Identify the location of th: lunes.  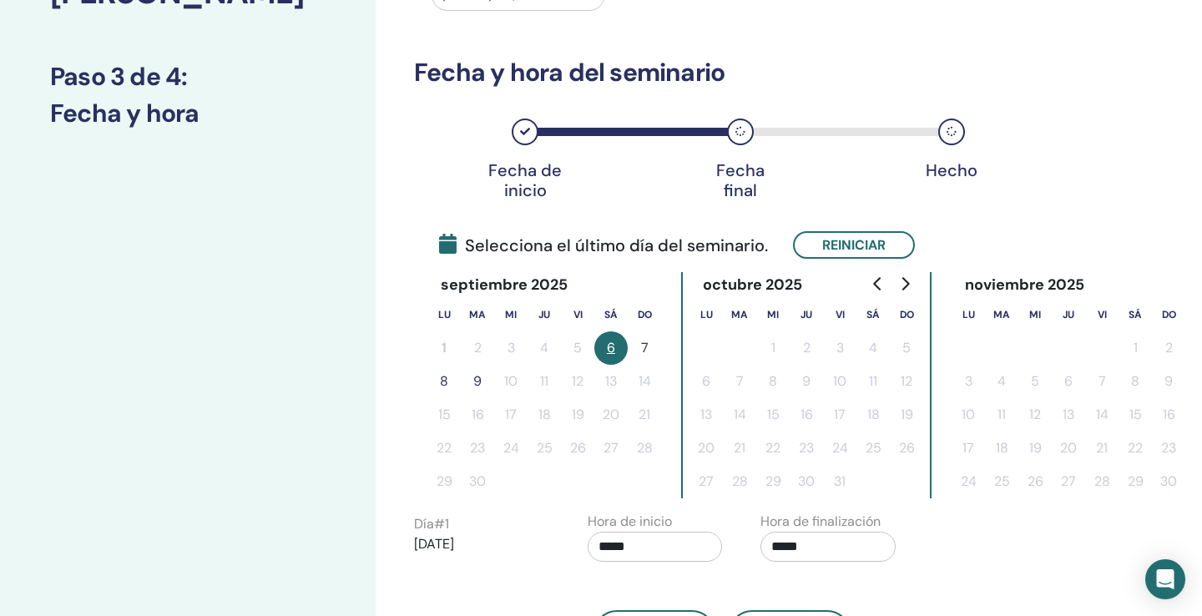
(706, 315).